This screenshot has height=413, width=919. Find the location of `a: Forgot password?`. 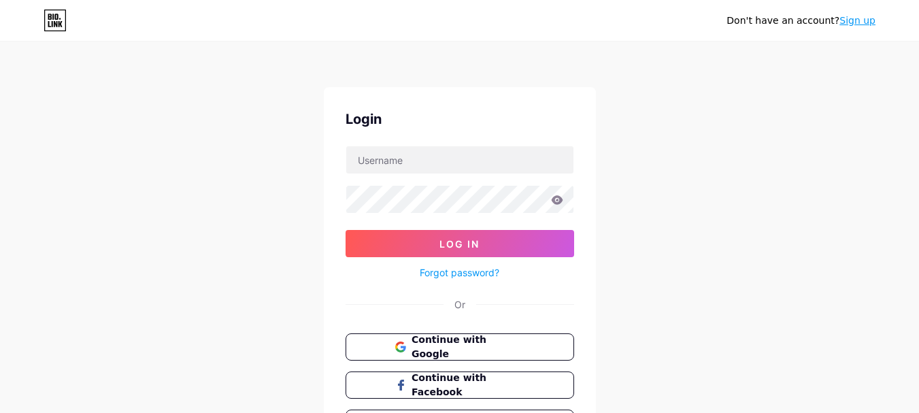

a: Forgot password? is located at coordinates (459, 272).